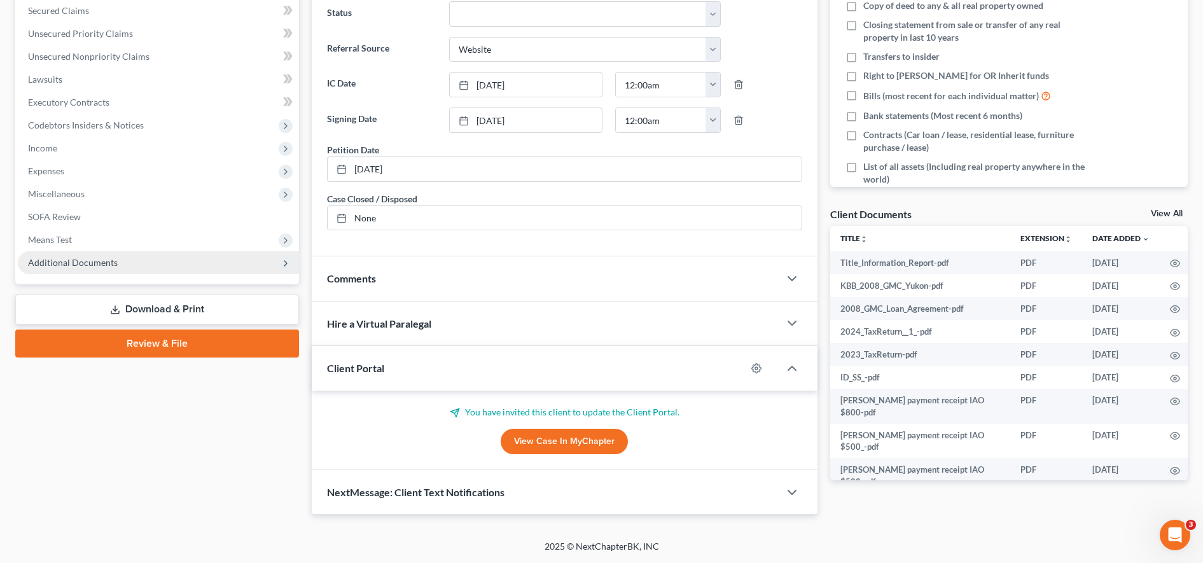 This screenshot has height=563, width=1203. I want to click on a: Download & Print, so click(157, 309).